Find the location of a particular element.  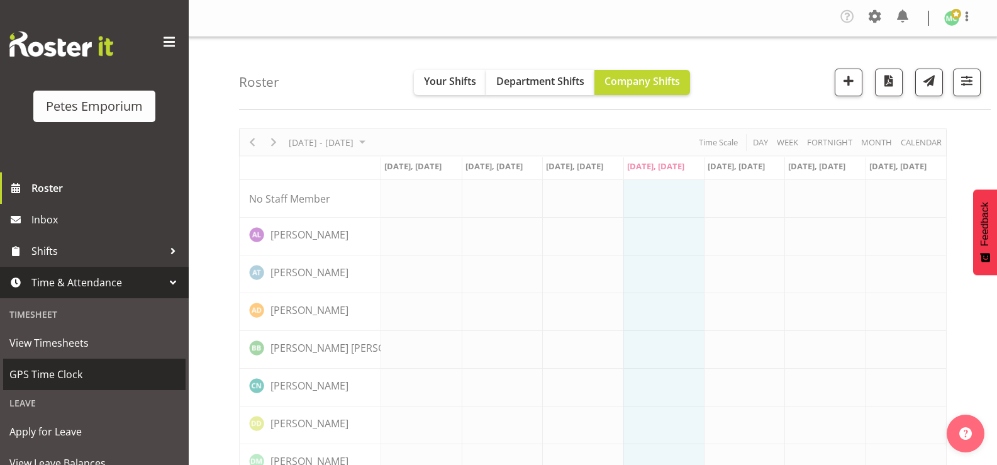

img: Rosterit website logo is located at coordinates (61, 44).